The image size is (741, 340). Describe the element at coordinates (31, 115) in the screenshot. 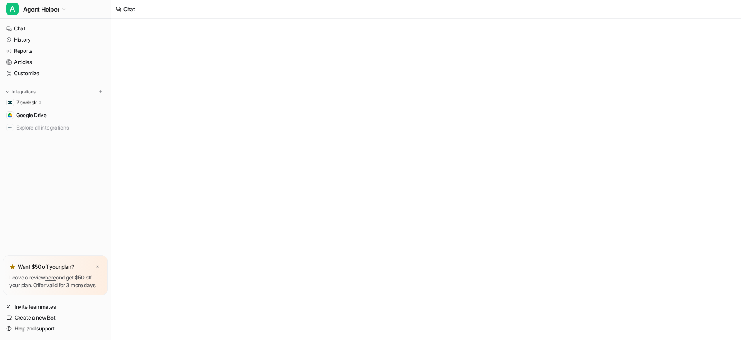

I see `span: Google Drive` at that location.